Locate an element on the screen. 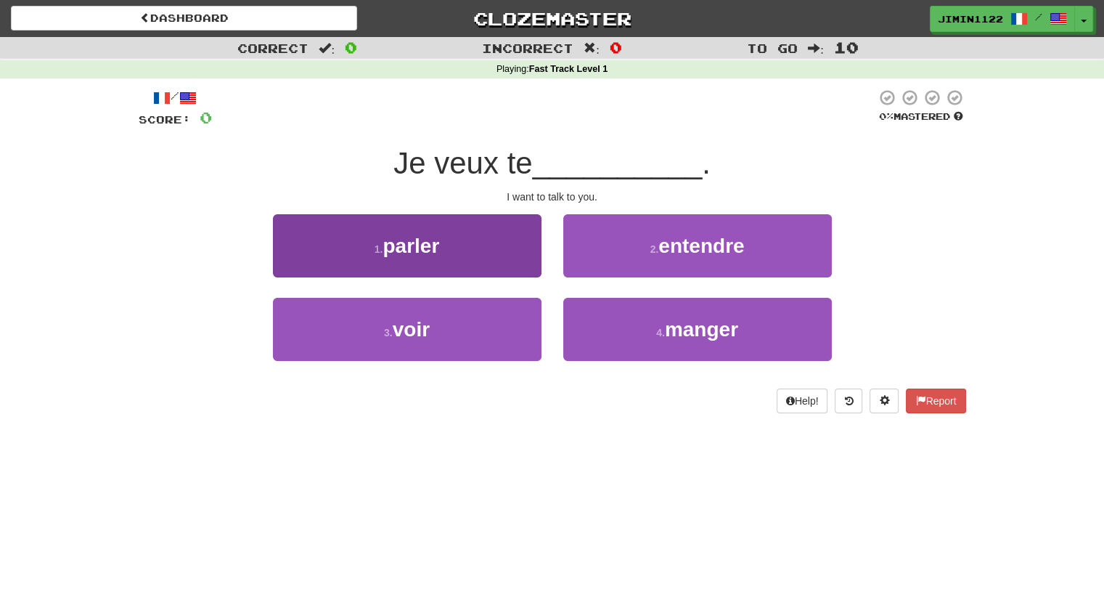 The height and width of the screenshot is (600, 1104). a: jimin1122 / is located at coordinates (1003, 19).